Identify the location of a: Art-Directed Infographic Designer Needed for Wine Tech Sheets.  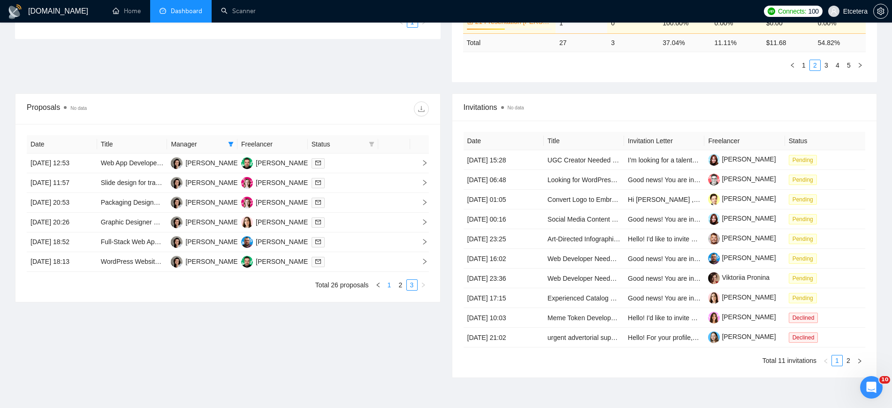
(641, 239).